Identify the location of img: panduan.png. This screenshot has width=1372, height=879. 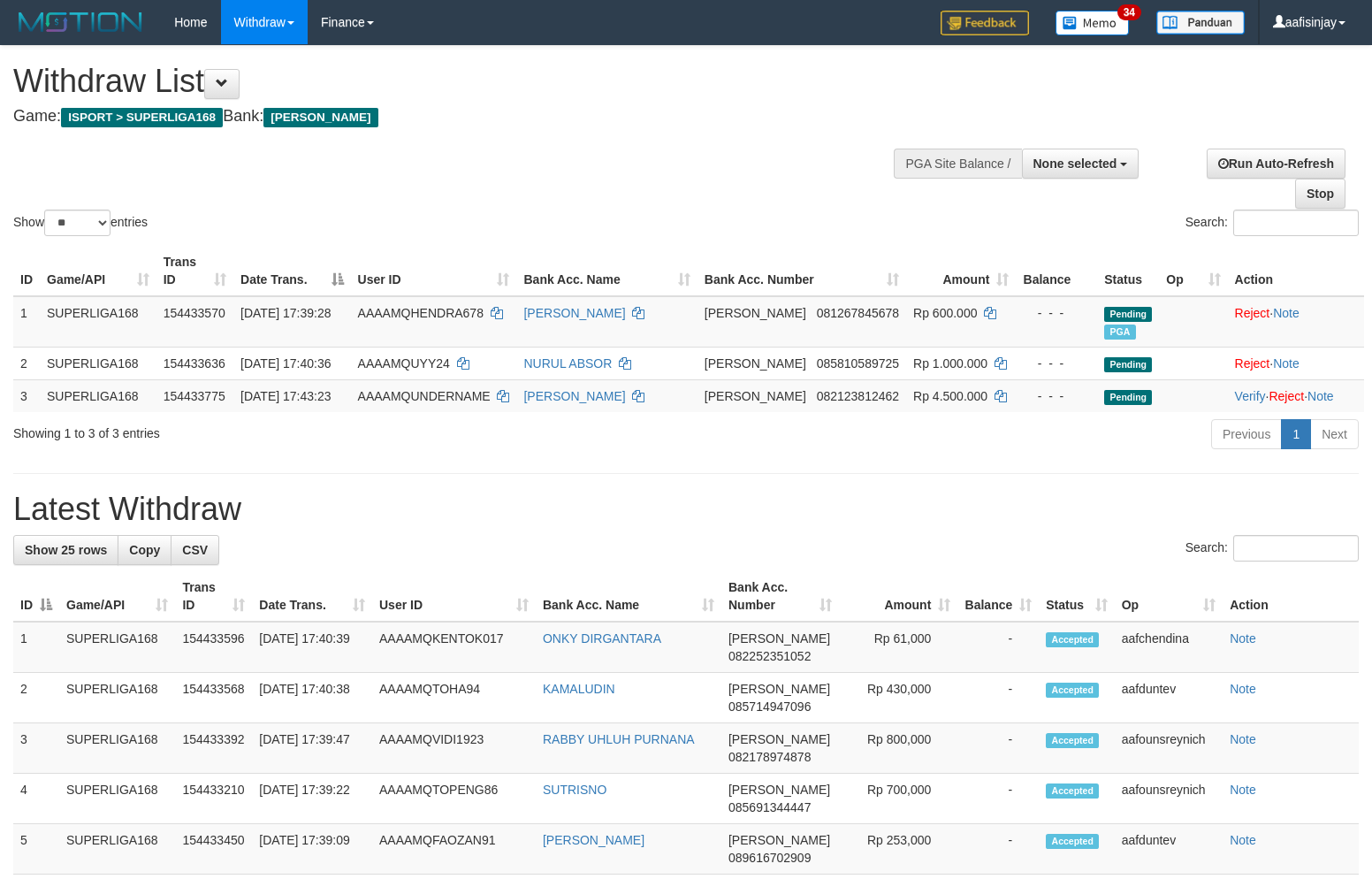
(1201, 22).